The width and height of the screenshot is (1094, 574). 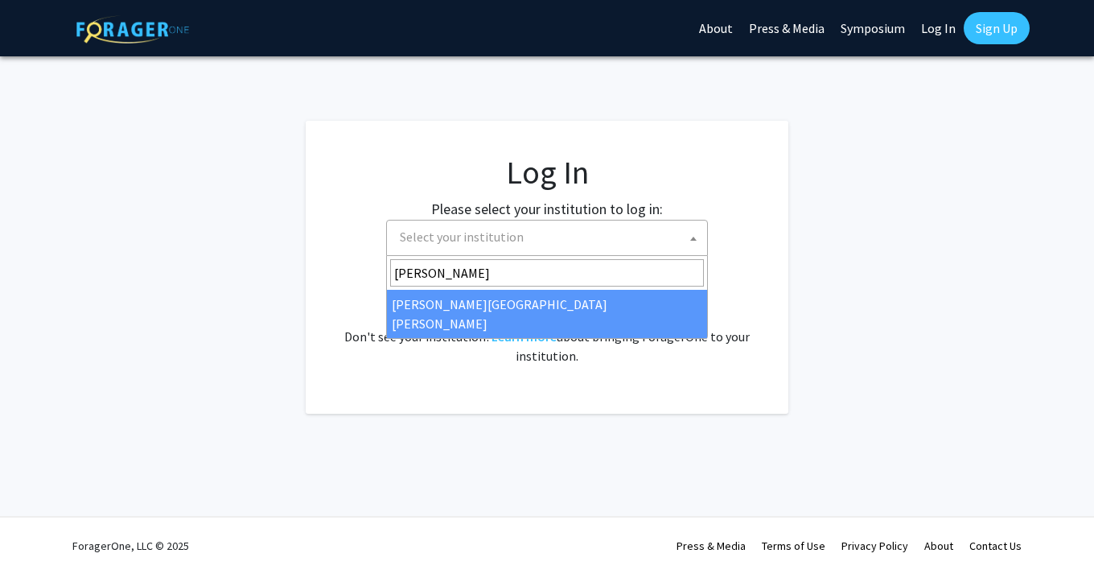 I want to click on a: Contact Us, so click(x=995, y=545).